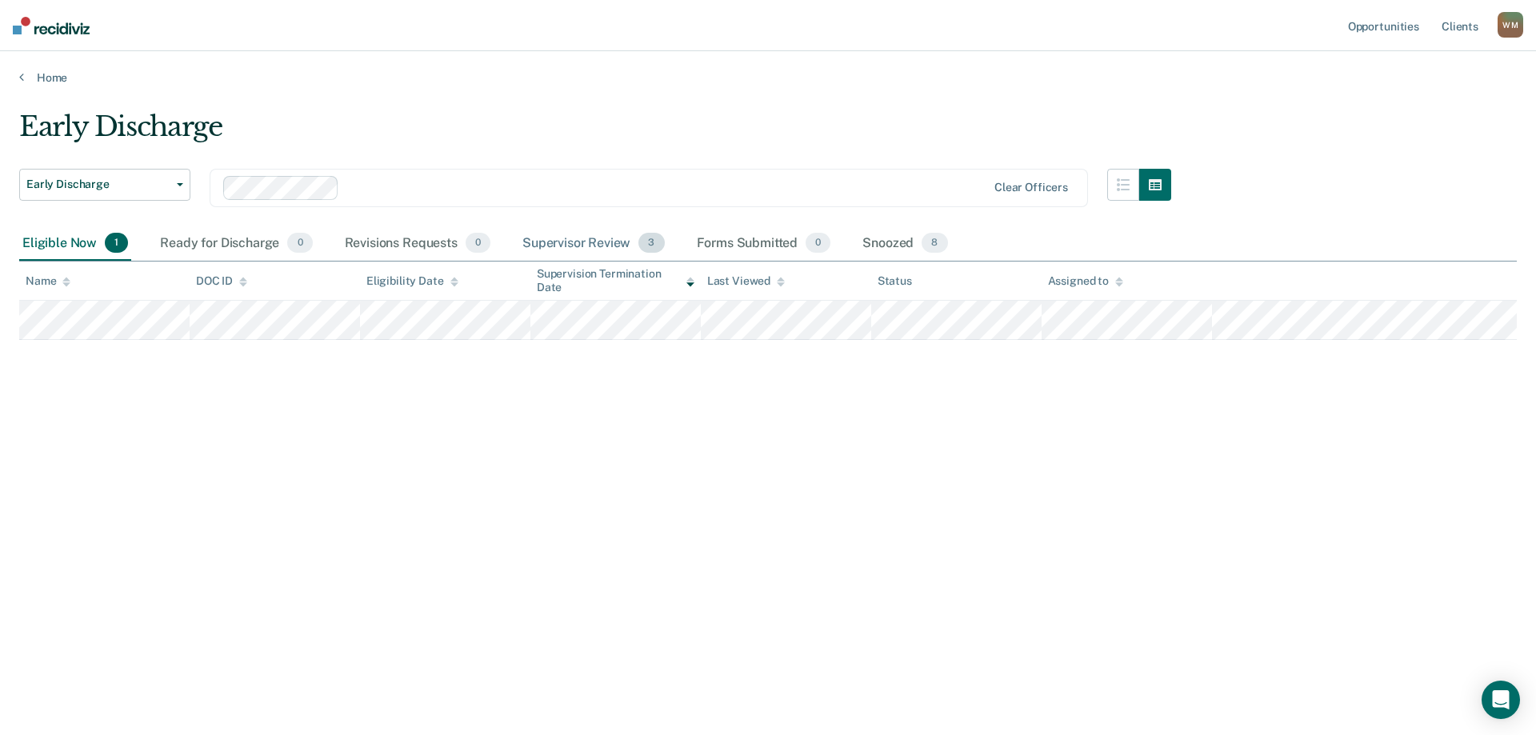  Describe the element at coordinates (1085, 281) in the screenshot. I see `div: Assigned to` at that location.